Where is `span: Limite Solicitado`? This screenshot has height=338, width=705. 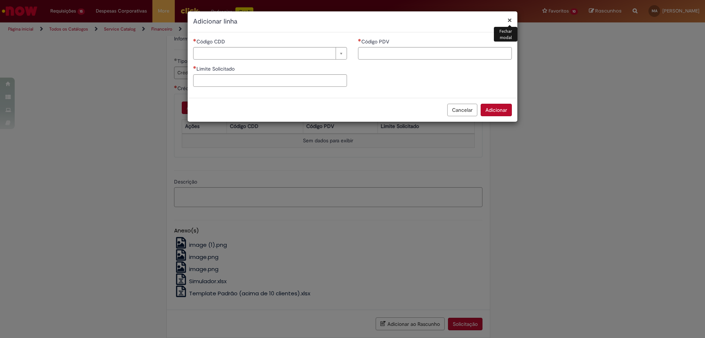
span: Limite Solicitado is located at coordinates (216, 69).